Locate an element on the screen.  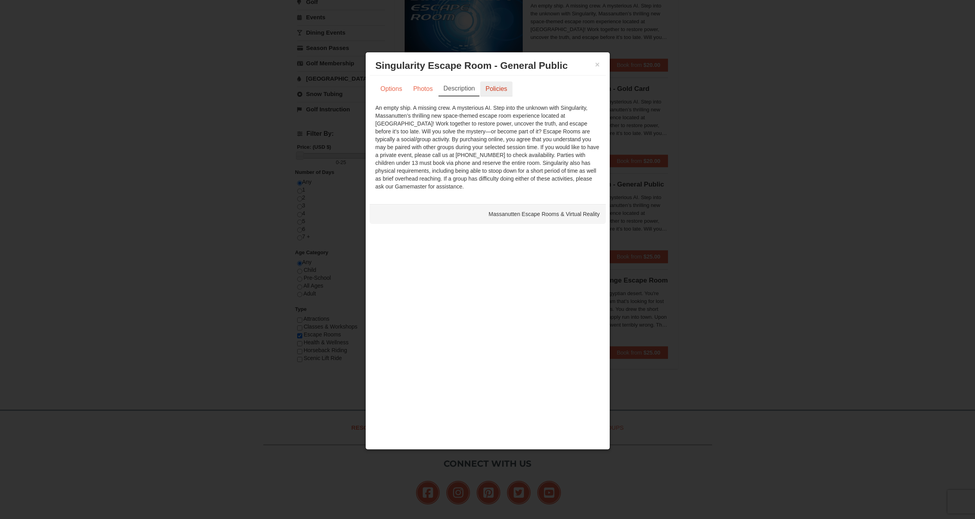
a: Policies is located at coordinates (496, 89).